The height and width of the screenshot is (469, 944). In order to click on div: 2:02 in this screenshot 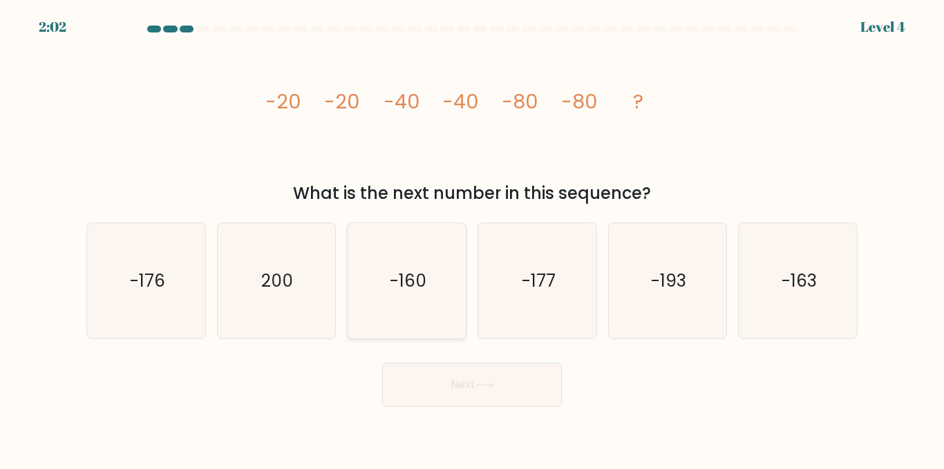, I will do `click(53, 27)`.